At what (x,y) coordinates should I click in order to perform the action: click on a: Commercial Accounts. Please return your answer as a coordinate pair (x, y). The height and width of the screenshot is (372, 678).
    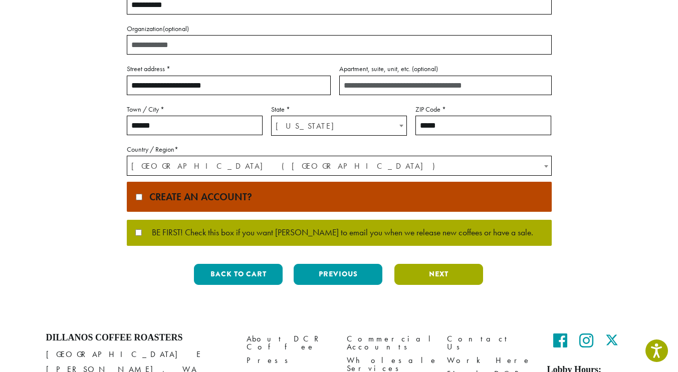
    Looking at the image, I should click on (389, 343).